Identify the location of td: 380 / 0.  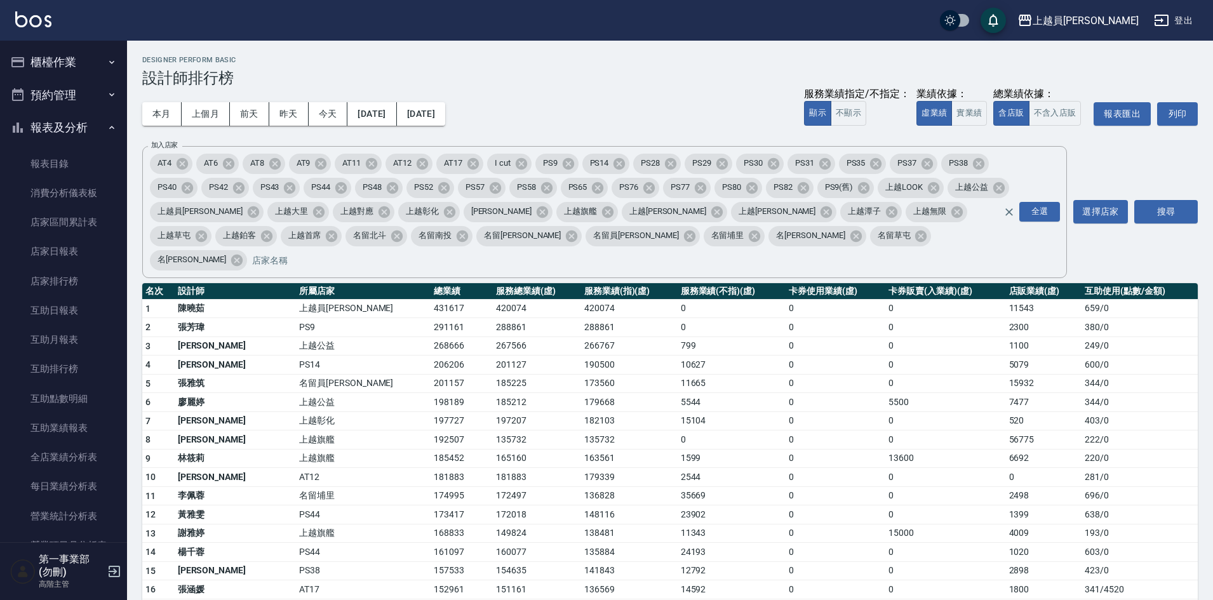
(1139, 328).